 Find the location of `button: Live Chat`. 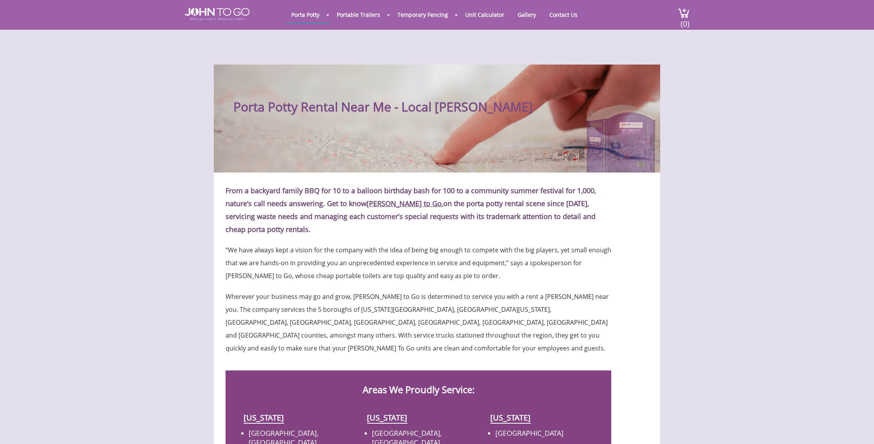

button: Live Chat is located at coordinates (858, 429).